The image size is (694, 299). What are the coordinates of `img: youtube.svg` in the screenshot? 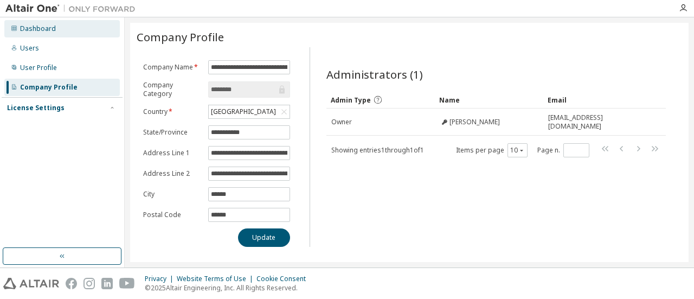 It's located at (127, 283).